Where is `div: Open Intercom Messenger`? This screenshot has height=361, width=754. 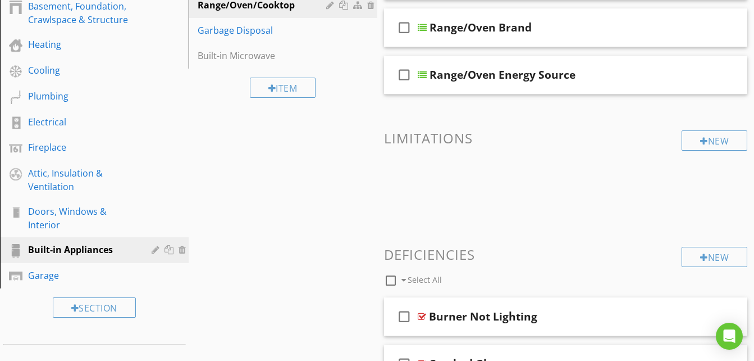
div: Open Intercom Messenger is located at coordinates (730, 336).